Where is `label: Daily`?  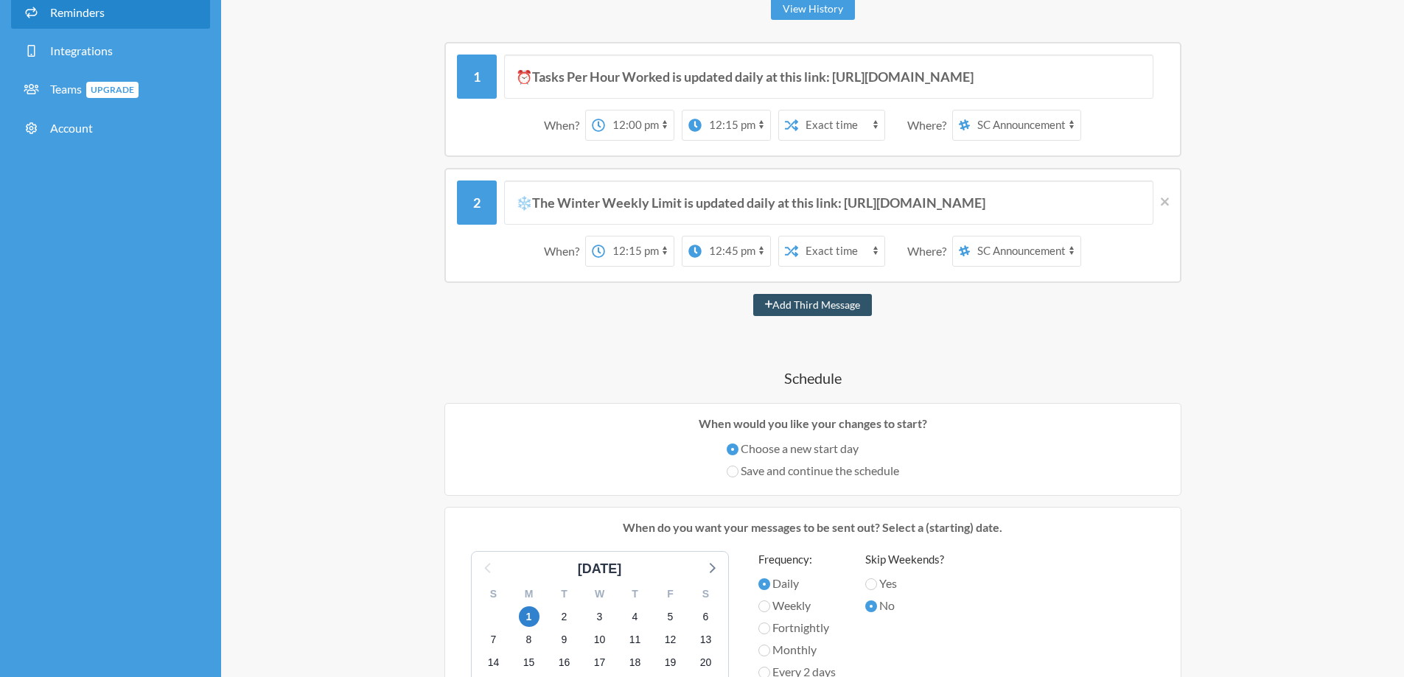 label: Daily is located at coordinates (797, 584).